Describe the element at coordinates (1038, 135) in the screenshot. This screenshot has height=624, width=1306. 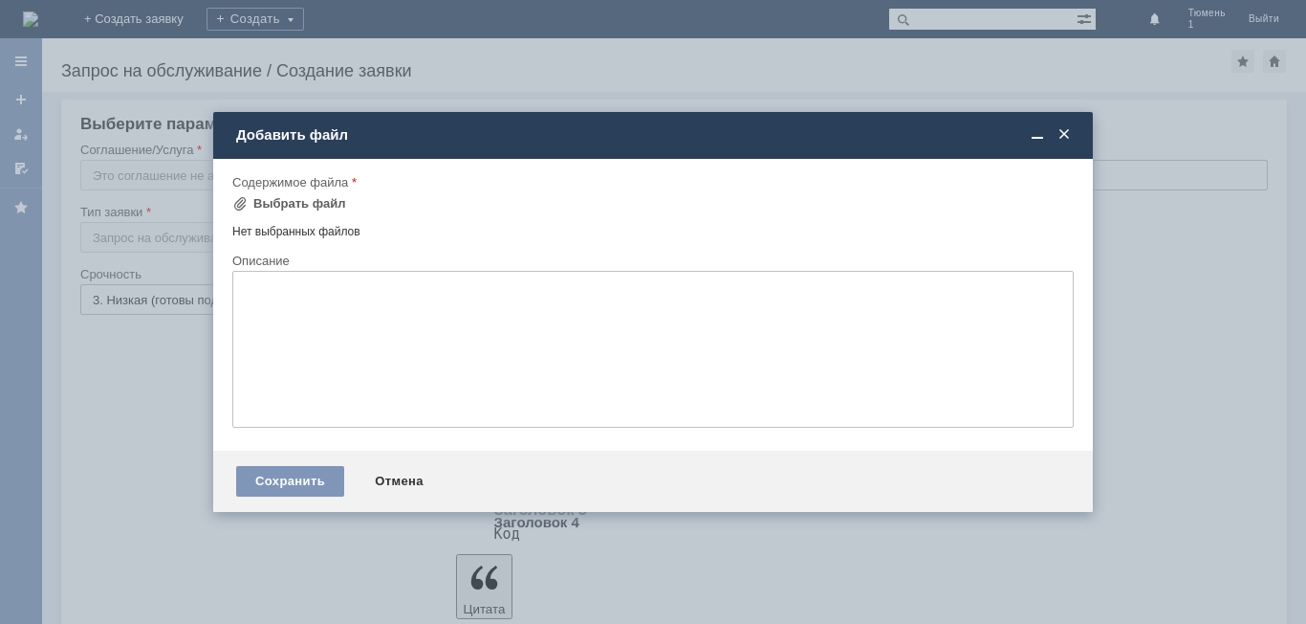
I see `span: Свернуть (Ctrl + M)` at that location.